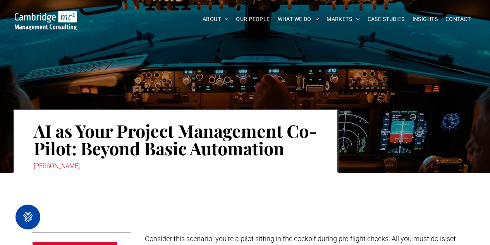  What do you see at coordinates (216, 19) in the screenshot?
I see `a: ABOUT` at bounding box center [216, 19].